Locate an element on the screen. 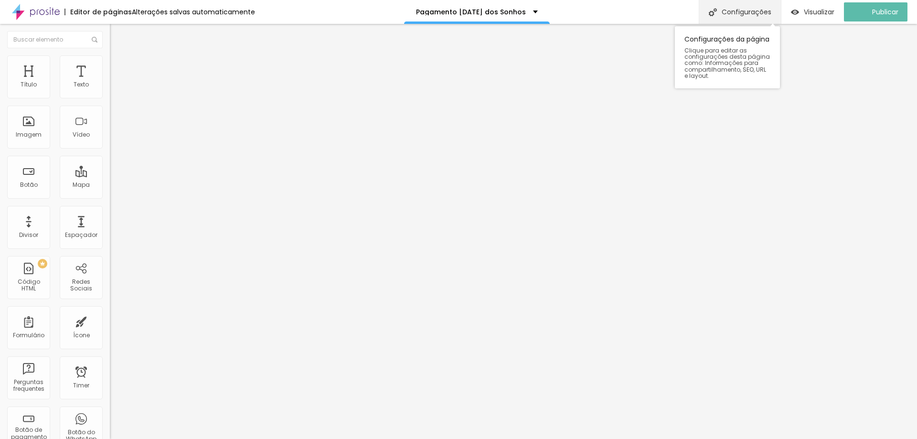  div: Mapa is located at coordinates (81, 185).